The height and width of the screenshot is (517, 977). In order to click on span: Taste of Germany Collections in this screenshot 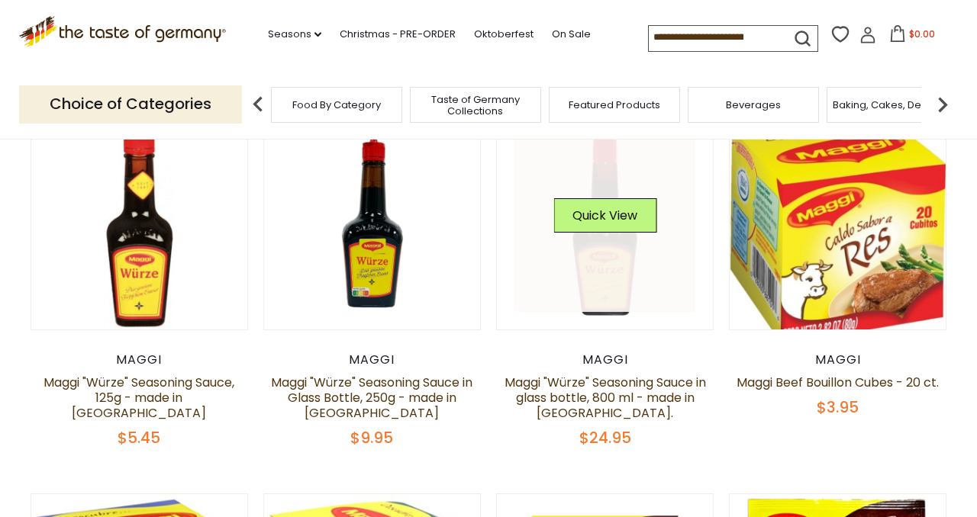, I will do `click(475, 105)`.